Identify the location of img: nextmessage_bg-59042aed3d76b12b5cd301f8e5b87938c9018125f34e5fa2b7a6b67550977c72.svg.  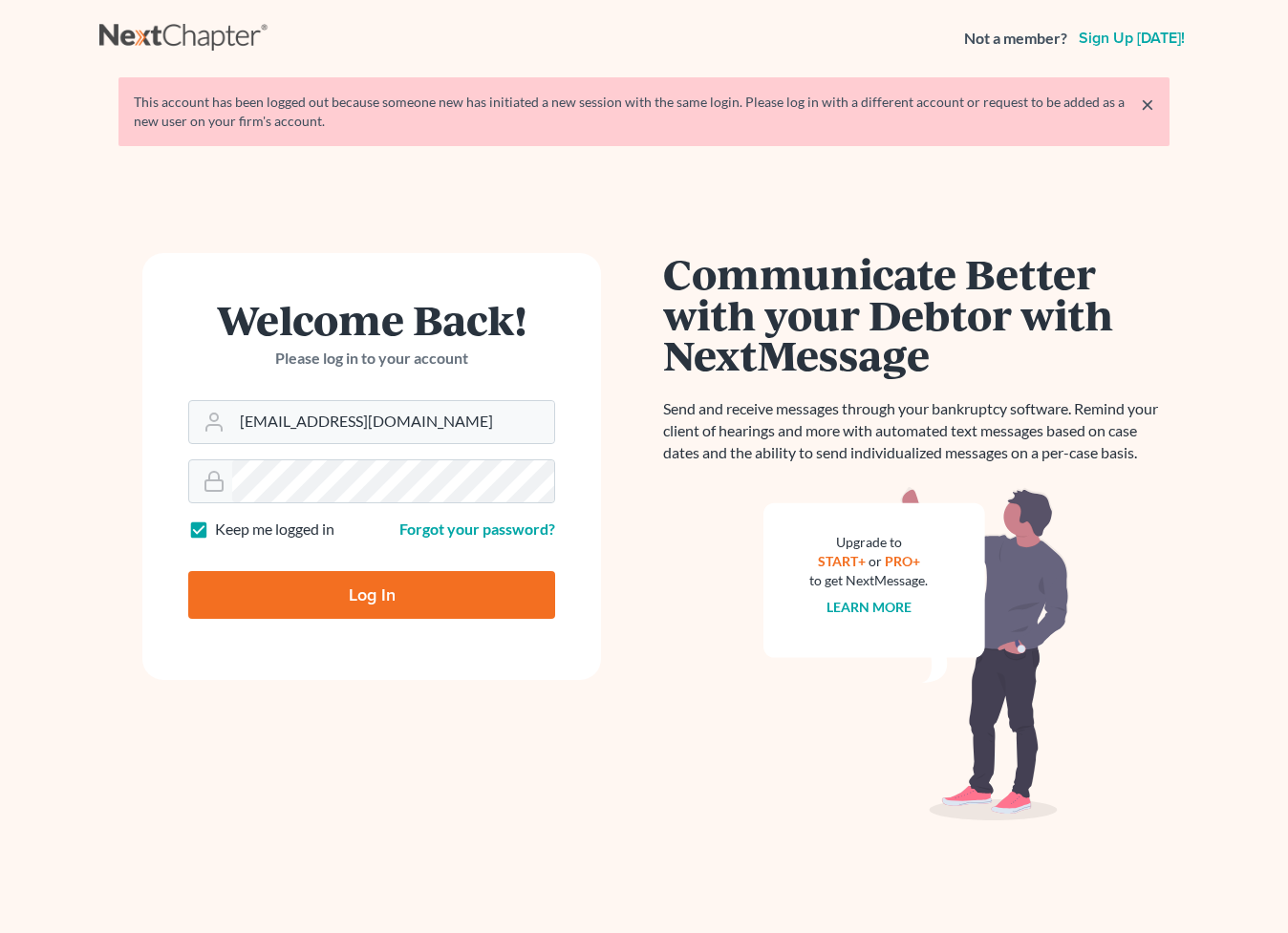
(916, 655).